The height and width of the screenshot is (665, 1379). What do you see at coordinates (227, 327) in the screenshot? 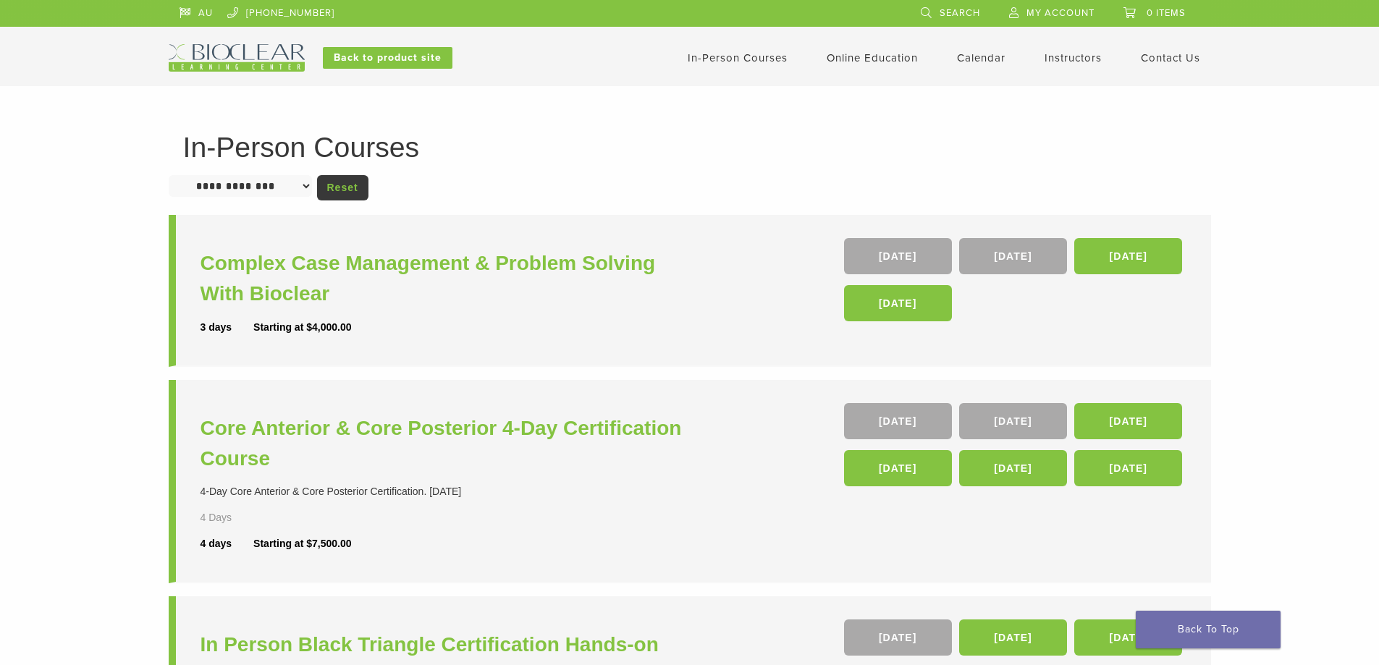
I see `div: 3 days` at bounding box center [227, 327].